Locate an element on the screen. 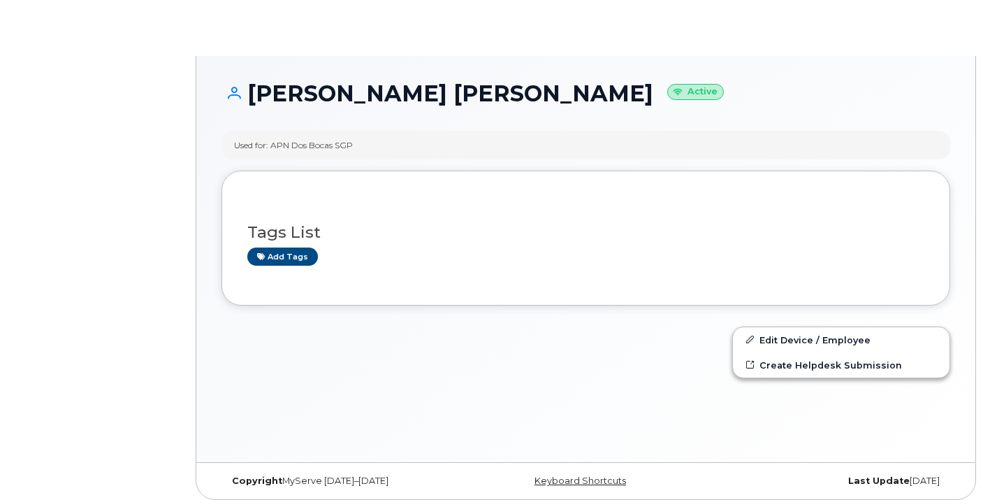 The image size is (983, 500). h3: Tags List is located at coordinates (586, 232).